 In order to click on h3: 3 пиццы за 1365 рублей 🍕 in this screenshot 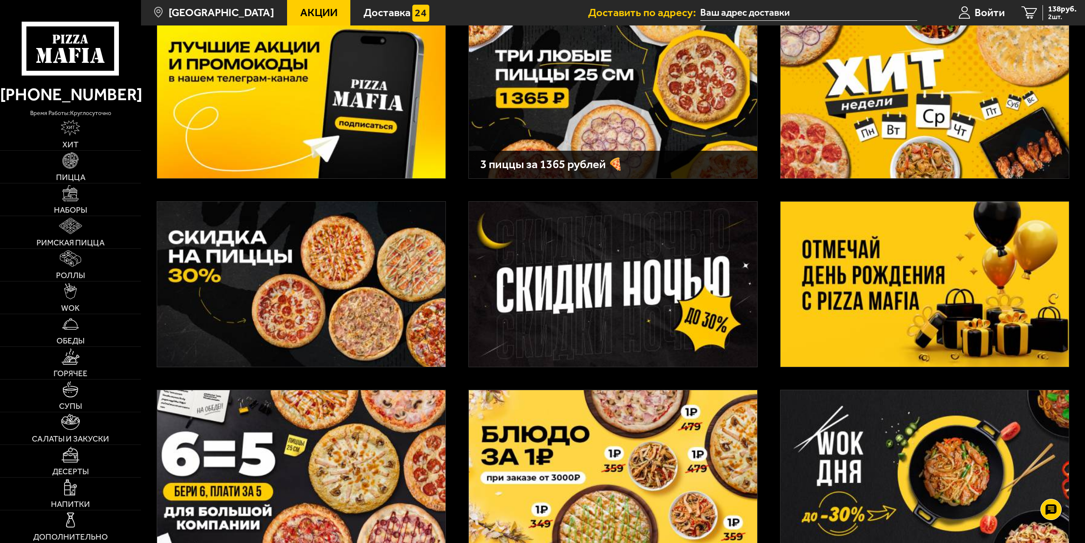, I will do `click(613, 164)`.